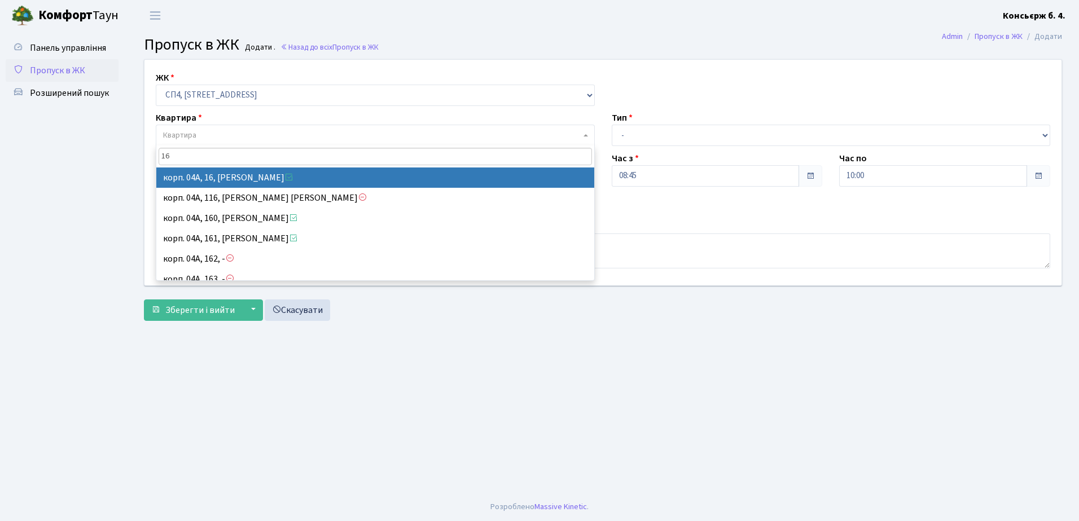 Image resolution: width=1079 pixels, height=521 pixels. What do you see at coordinates (200, 310) in the screenshot?
I see `span: Зберегти і вийти` at bounding box center [200, 310].